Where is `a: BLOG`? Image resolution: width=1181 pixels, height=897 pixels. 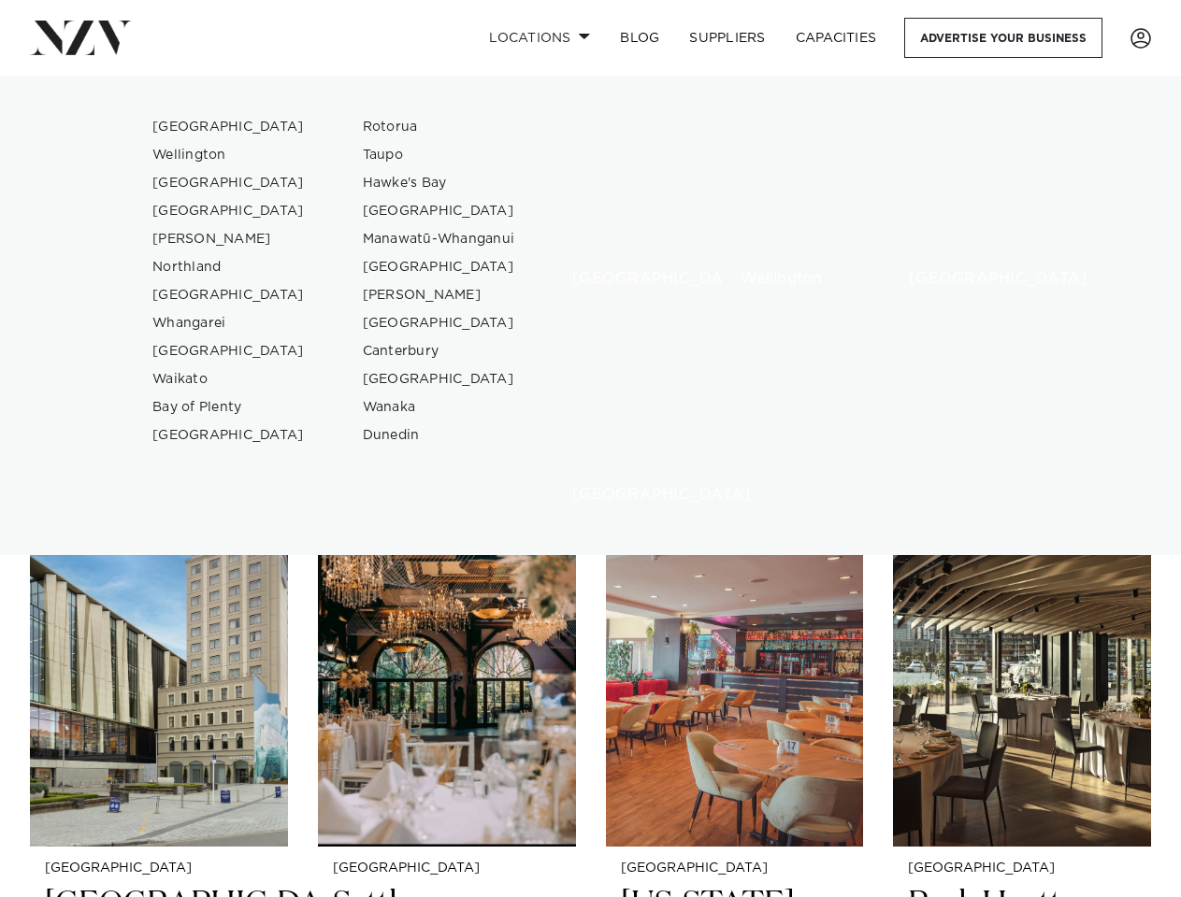
a: BLOG is located at coordinates (639, 37).